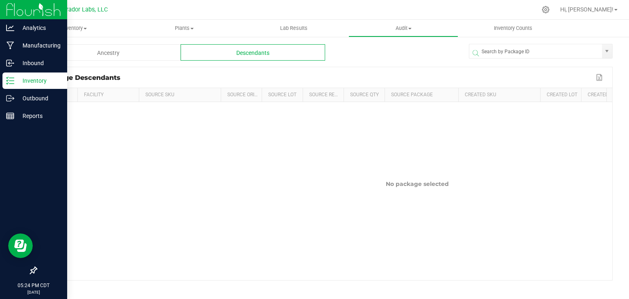 This screenshot has width=629, height=299. Describe the element at coordinates (513, 28) in the screenshot. I see `a: Inventory Counts` at that location.